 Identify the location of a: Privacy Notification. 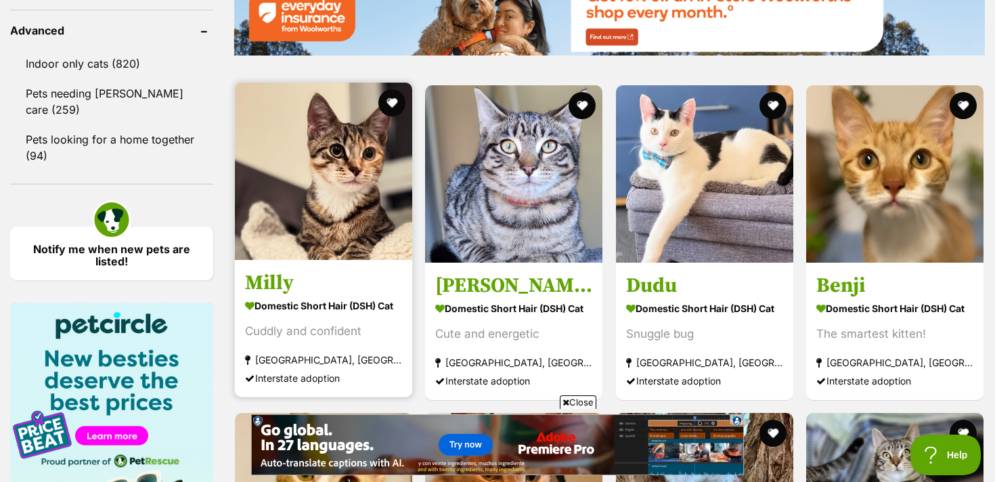
(486, 7).